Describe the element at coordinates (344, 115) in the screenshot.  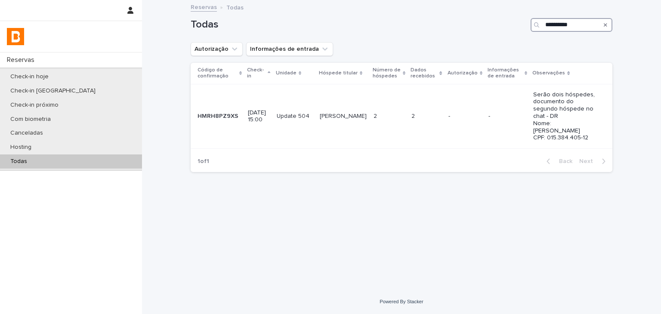
I see `p: Paloma Lopes` at that location.